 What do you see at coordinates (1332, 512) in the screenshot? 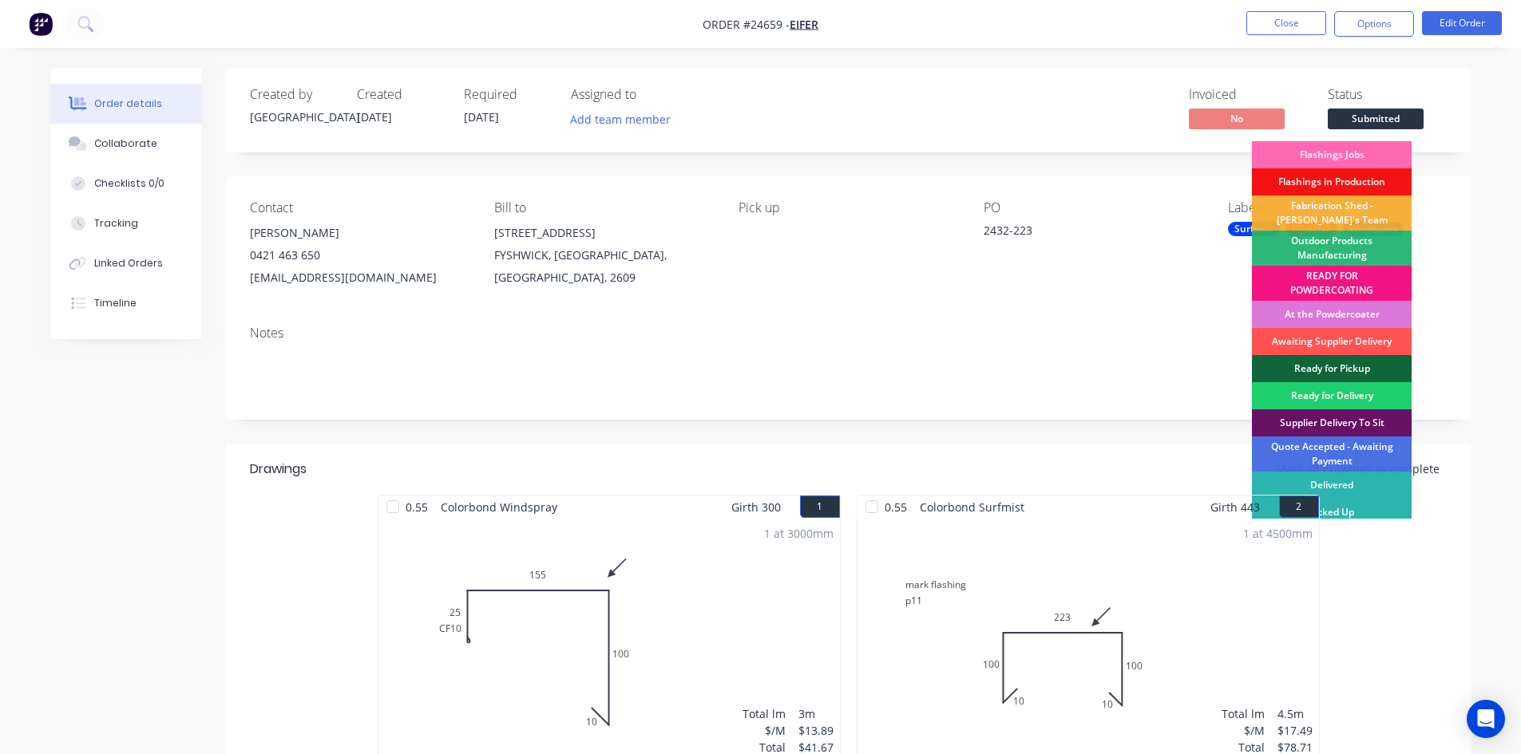
I see `div: Picked Up` at bounding box center [1332, 512].